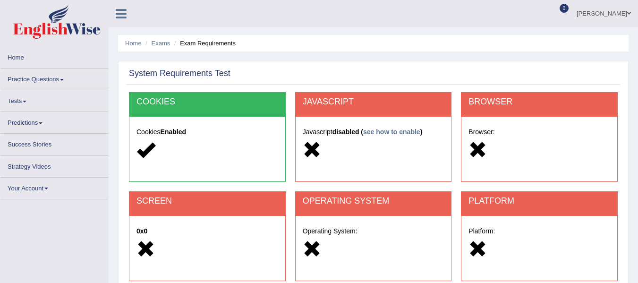 This screenshot has height=283, width=638. I want to click on a: Success Stories, so click(54, 143).